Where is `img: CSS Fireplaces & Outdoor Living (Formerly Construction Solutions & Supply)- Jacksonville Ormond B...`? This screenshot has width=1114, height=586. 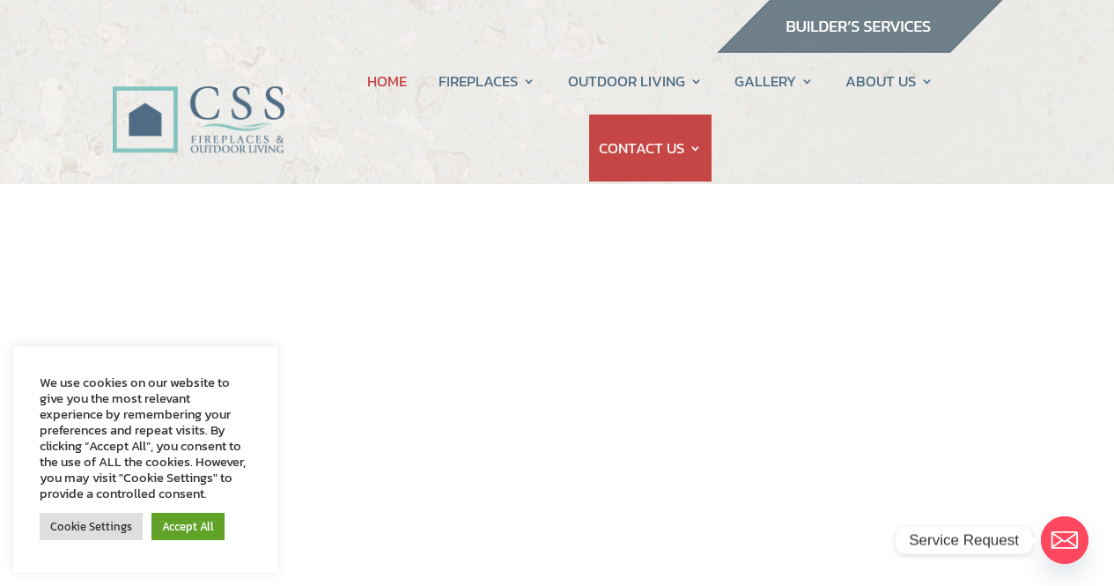 img: CSS Fireplaces & Outdoor Living (Formerly Construction Solutions & Supply)- Jacksonville Ormond B... is located at coordinates (198, 100).